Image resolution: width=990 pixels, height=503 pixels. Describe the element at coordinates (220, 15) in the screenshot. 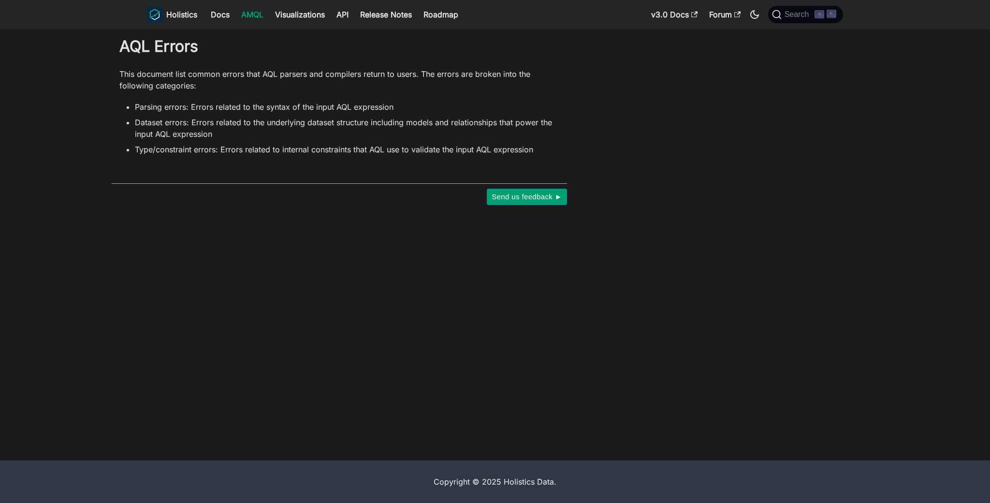

I see `a: Docs` at that location.